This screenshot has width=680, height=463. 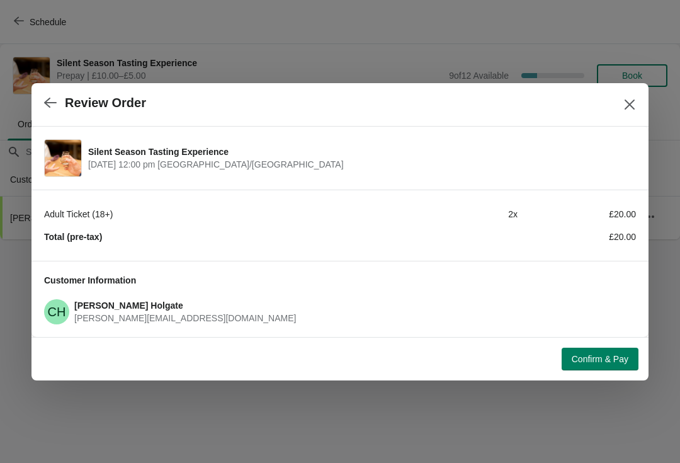 What do you see at coordinates (63, 158) in the screenshot?
I see `img: Silent Season Tasting Experience | | August 21 | 12:00 pm Europe/London` at bounding box center [63, 158].